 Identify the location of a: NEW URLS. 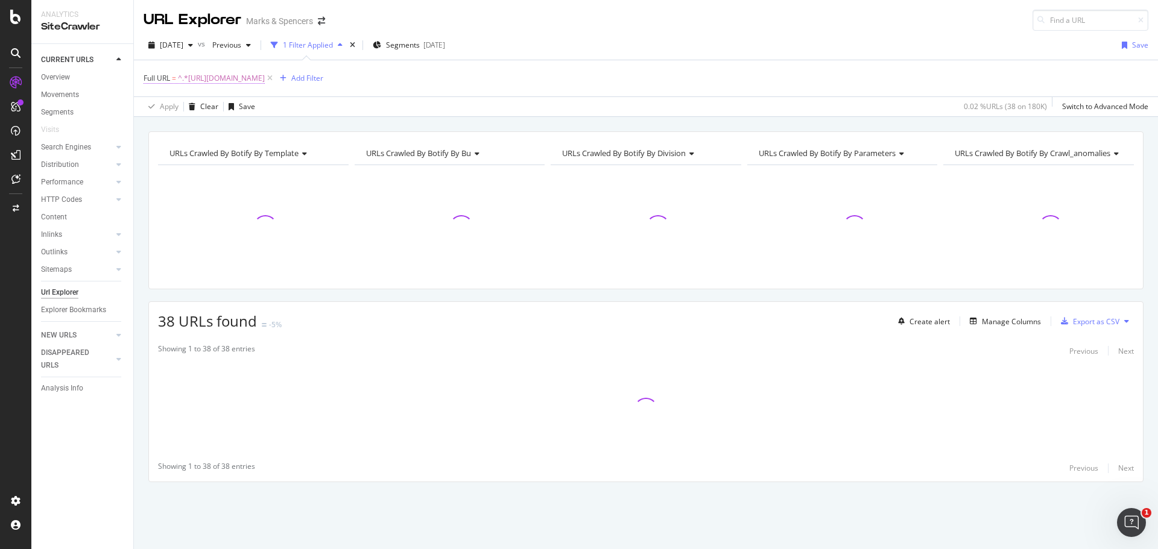
(77, 335).